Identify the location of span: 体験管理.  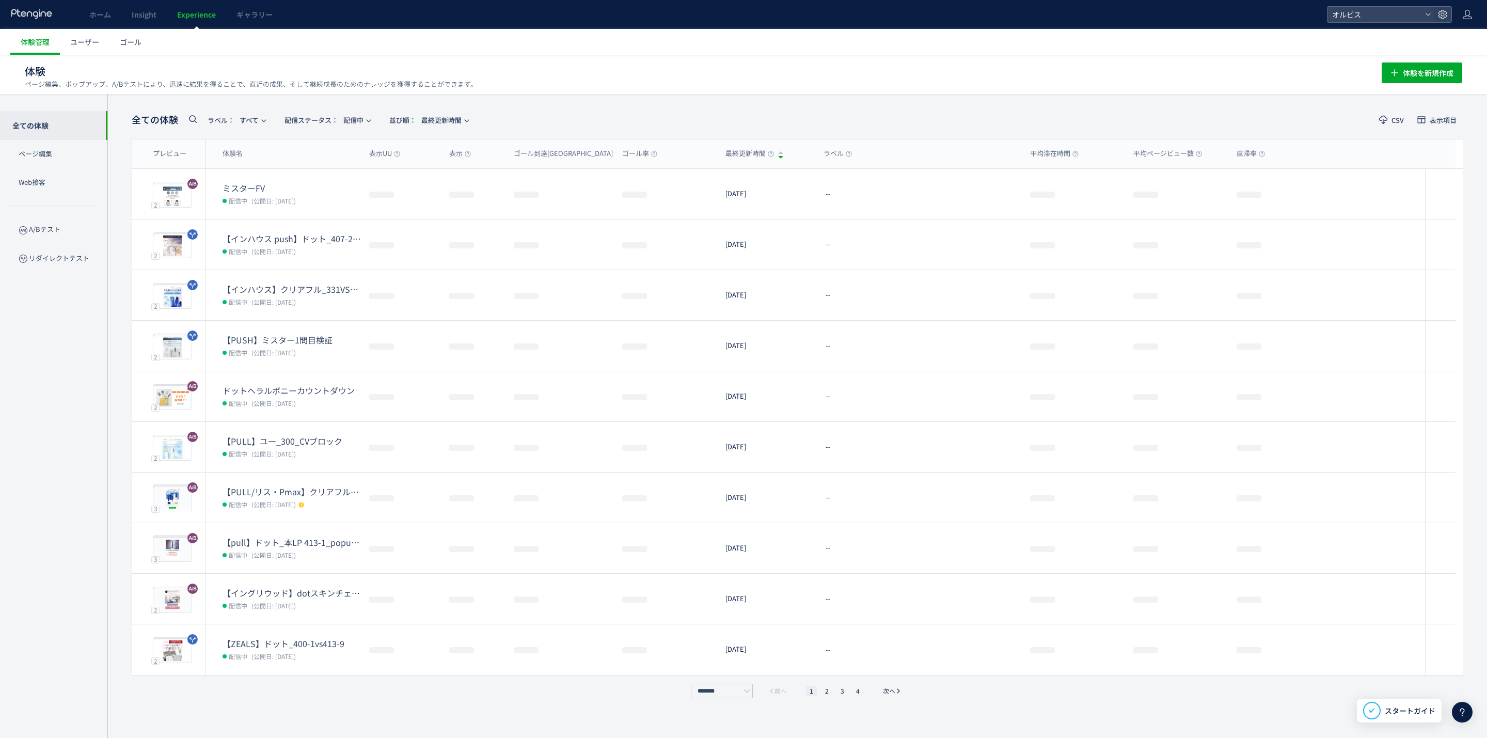
(35, 42).